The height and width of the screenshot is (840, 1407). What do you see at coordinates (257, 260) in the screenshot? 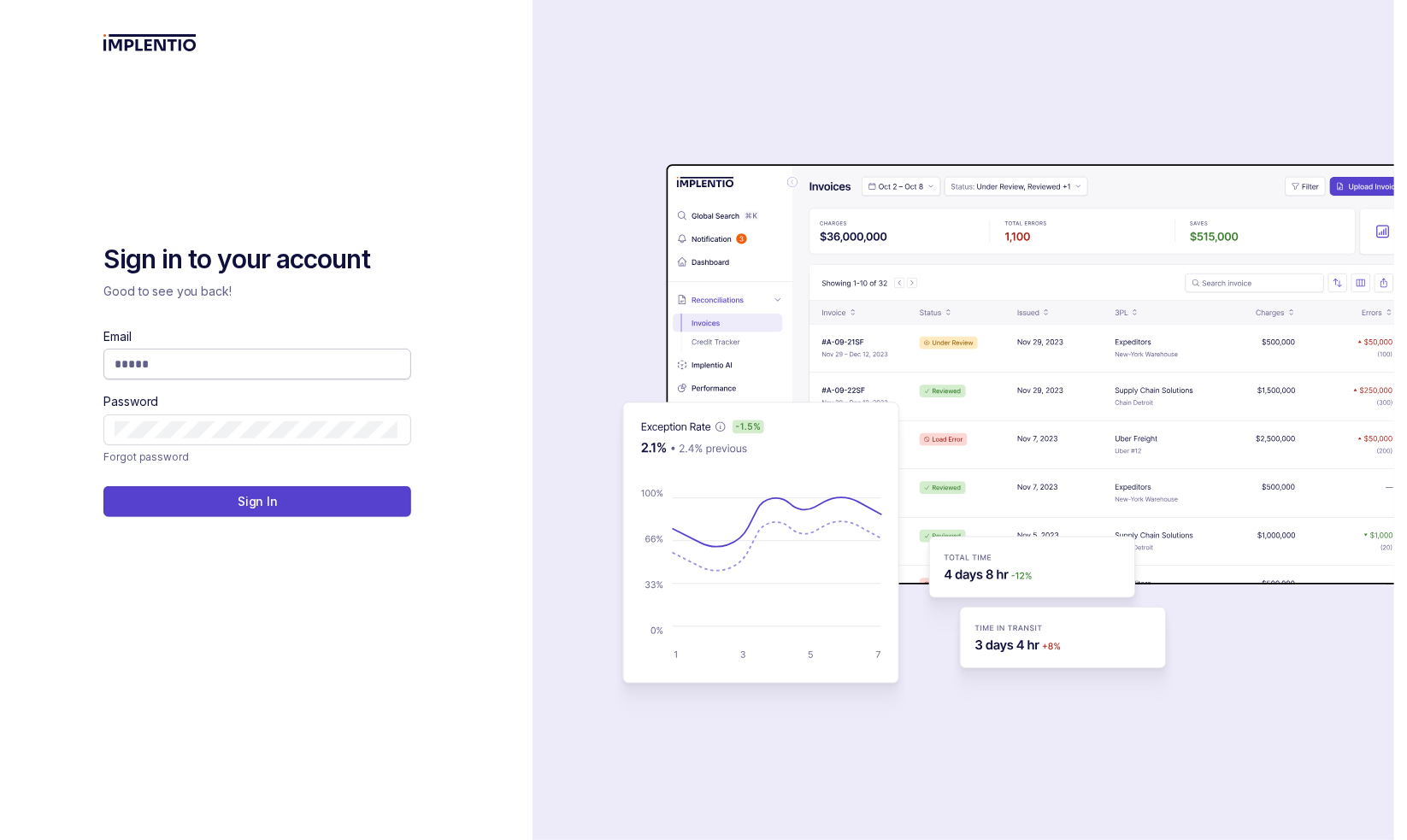
I see `h2: Sign in to your account` at bounding box center [257, 260].